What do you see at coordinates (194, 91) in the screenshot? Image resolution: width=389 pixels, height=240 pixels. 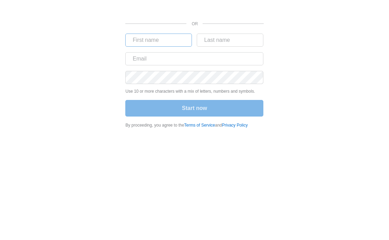 I see `p: Use 10 or more characters with a mix of letters, numbers and symbols.` at bounding box center [194, 91].